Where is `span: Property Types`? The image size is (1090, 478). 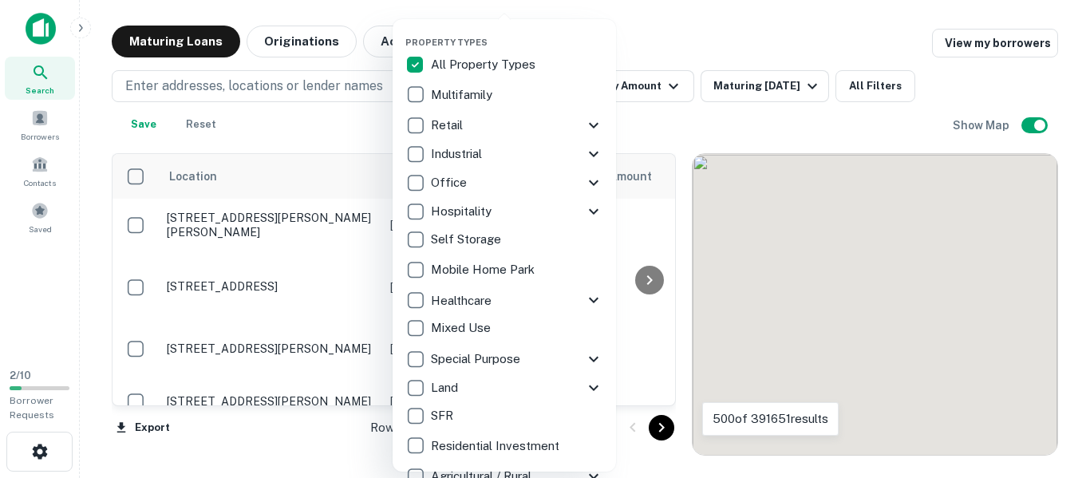
span: Property Types is located at coordinates (446, 42).